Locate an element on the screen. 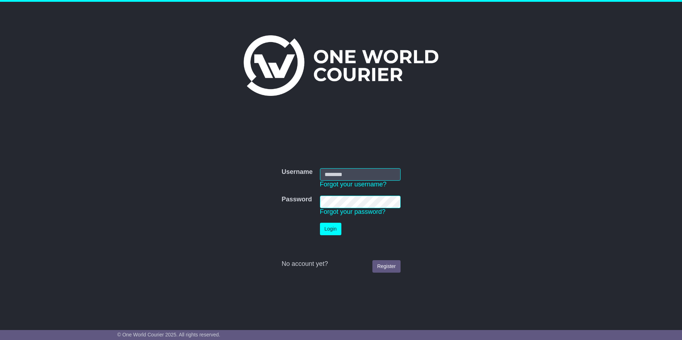 Image resolution: width=682 pixels, height=340 pixels. a: Forgot your password? is located at coordinates (353, 212).